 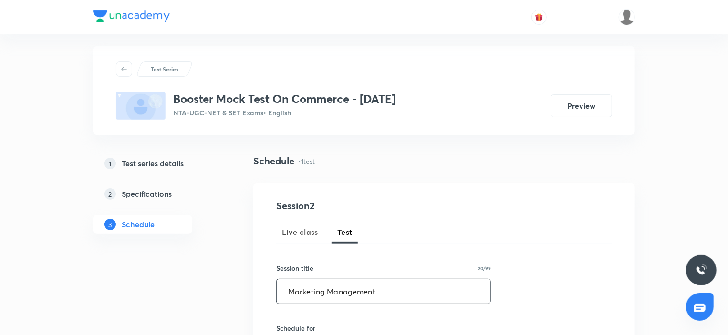 What do you see at coordinates (110, 164) in the screenshot?
I see `p: 1` at bounding box center [110, 164].